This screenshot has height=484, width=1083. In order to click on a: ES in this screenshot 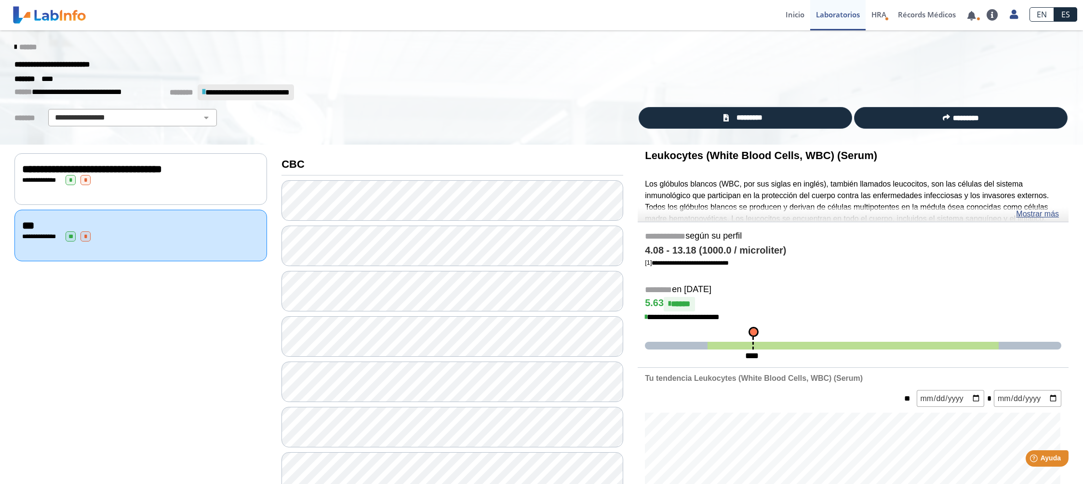, I will do `click(1065, 14)`.